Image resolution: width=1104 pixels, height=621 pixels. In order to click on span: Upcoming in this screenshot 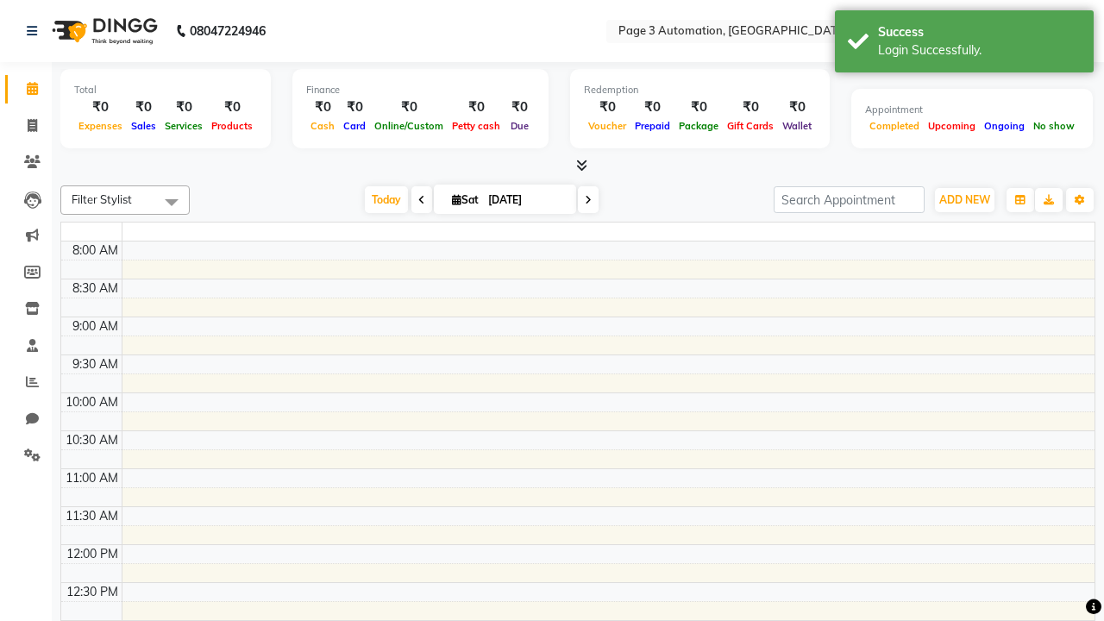, I will do `click(951, 126)`.